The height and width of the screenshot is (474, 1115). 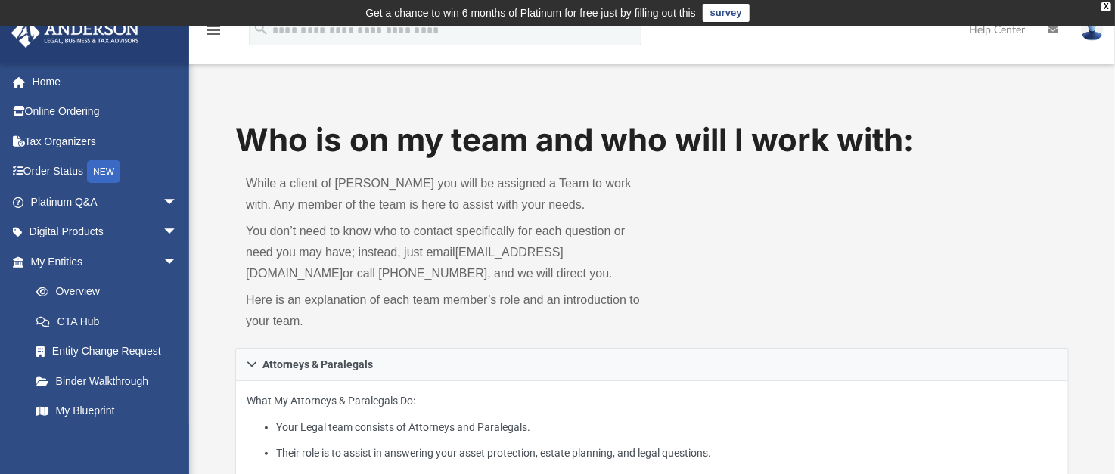 I want to click on a: My Blueprint, so click(x=107, y=412).